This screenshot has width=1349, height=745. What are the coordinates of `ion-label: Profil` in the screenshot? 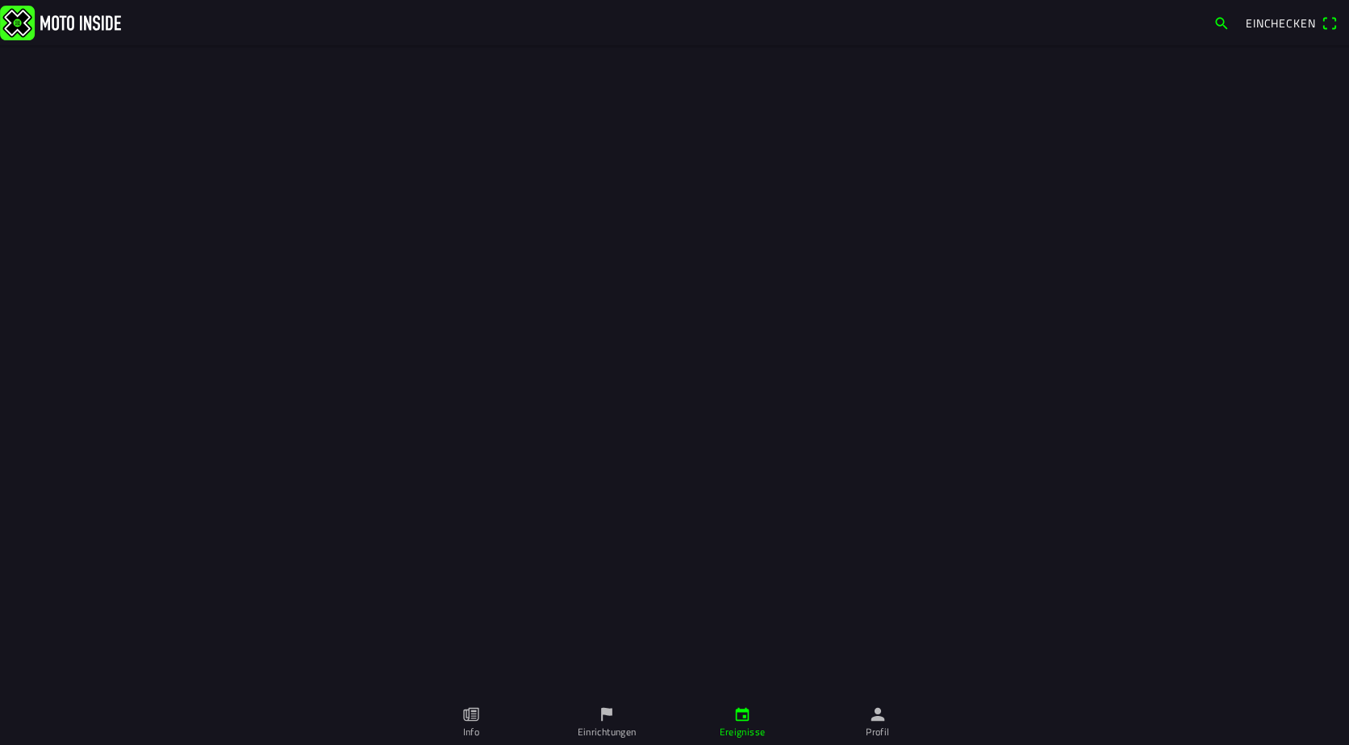 It's located at (877, 732).